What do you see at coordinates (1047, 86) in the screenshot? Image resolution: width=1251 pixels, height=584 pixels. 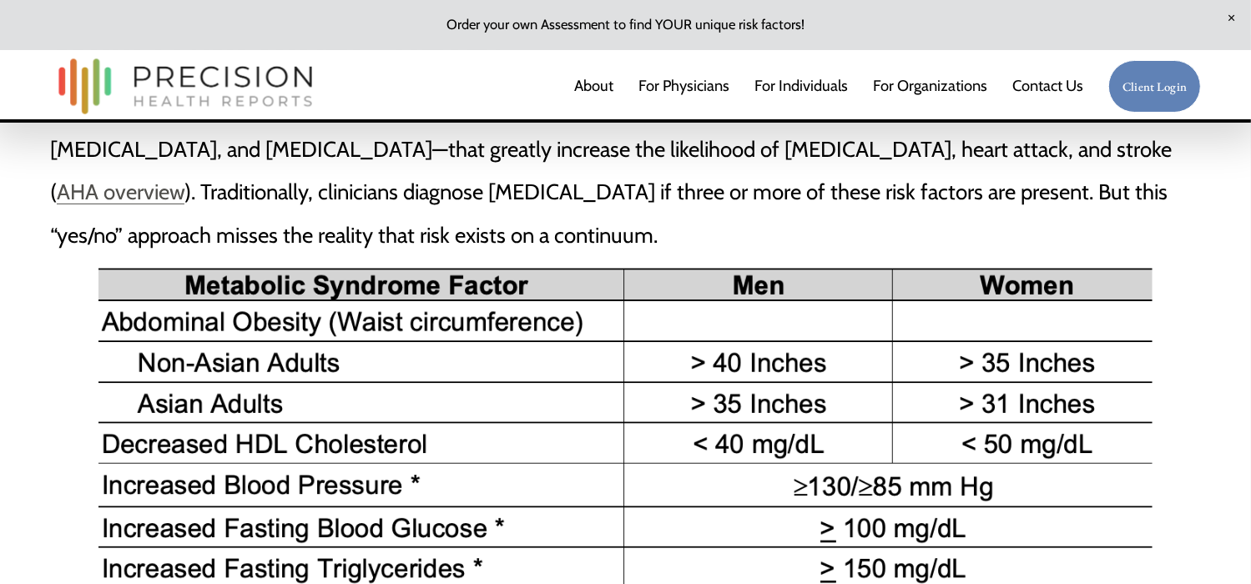 I see `a: Contact Us` at bounding box center [1047, 86].